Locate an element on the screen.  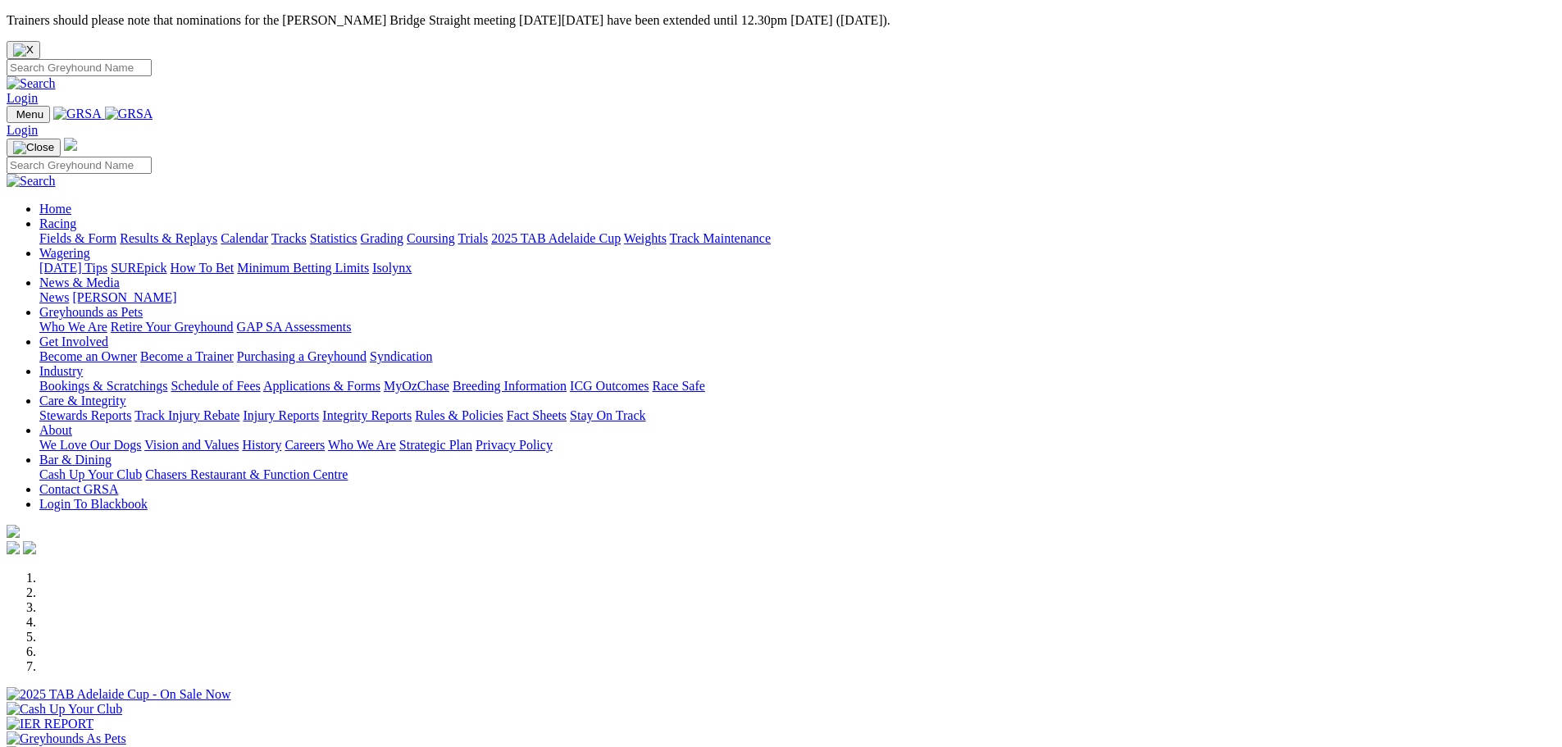
a: Contact GRSA is located at coordinates (79, 489).